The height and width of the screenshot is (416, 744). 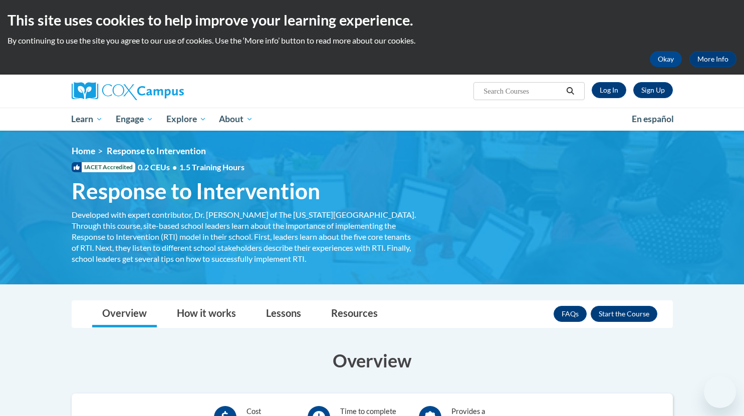 What do you see at coordinates (186, 119) in the screenshot?
I see `a: Explore` at bounding box center [186, 119].